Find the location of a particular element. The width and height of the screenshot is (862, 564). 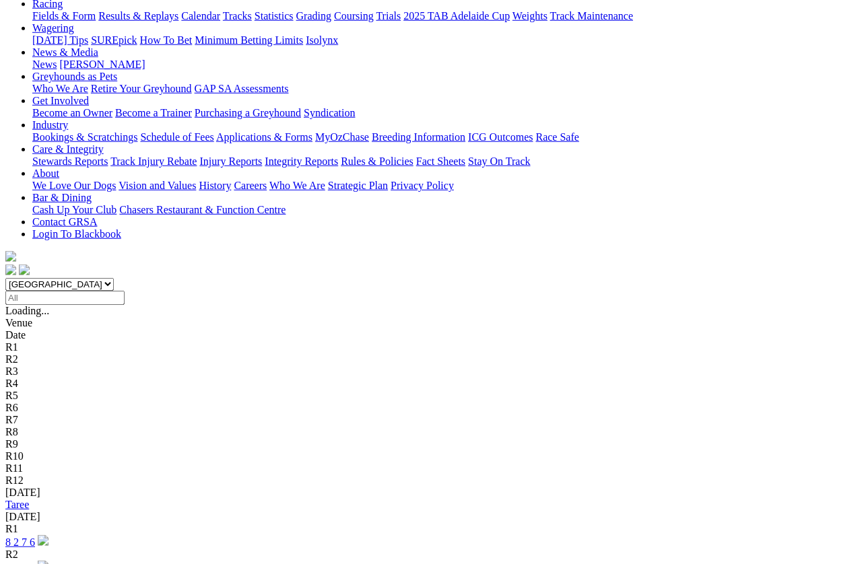

a: Stay On Track is located at coordinates (499, 161).